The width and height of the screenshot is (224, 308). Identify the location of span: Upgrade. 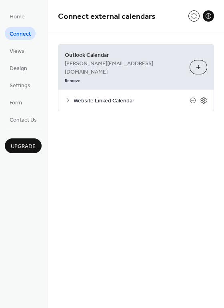
(23, 147).